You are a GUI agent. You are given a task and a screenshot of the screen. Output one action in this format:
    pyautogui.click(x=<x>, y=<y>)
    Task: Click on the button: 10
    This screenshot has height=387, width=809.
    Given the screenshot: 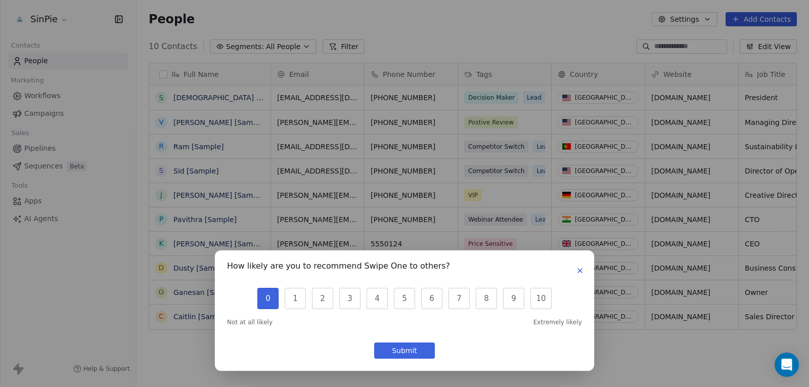 What is the action you would take?
    pyautogui.click(x=541, y=298)
    